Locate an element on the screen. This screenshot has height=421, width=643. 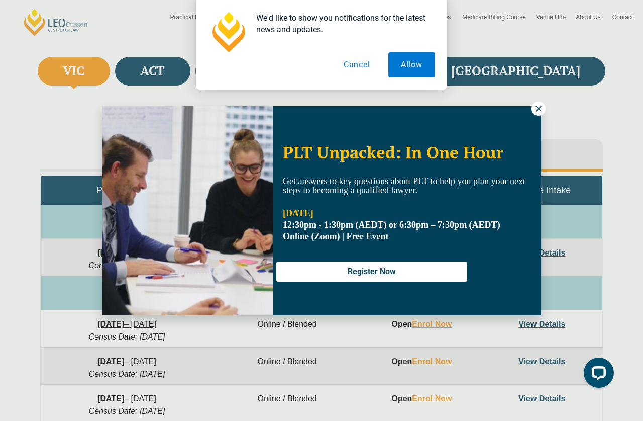
button: Register Now is located at coordinates (372, 271).